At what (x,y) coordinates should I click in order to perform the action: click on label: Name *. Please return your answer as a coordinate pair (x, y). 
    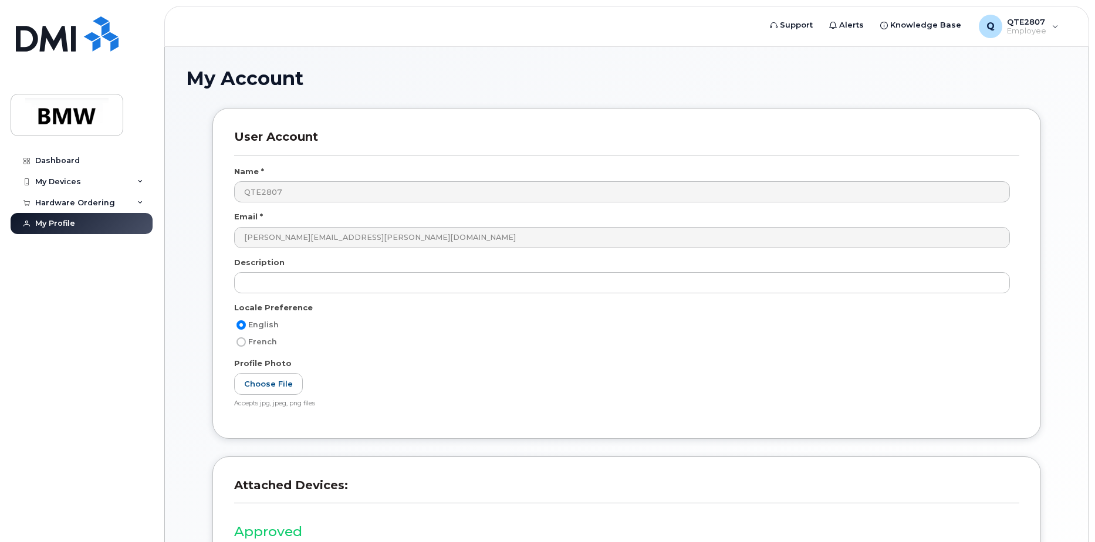
    Looking at the image, I should click on (249, 171).